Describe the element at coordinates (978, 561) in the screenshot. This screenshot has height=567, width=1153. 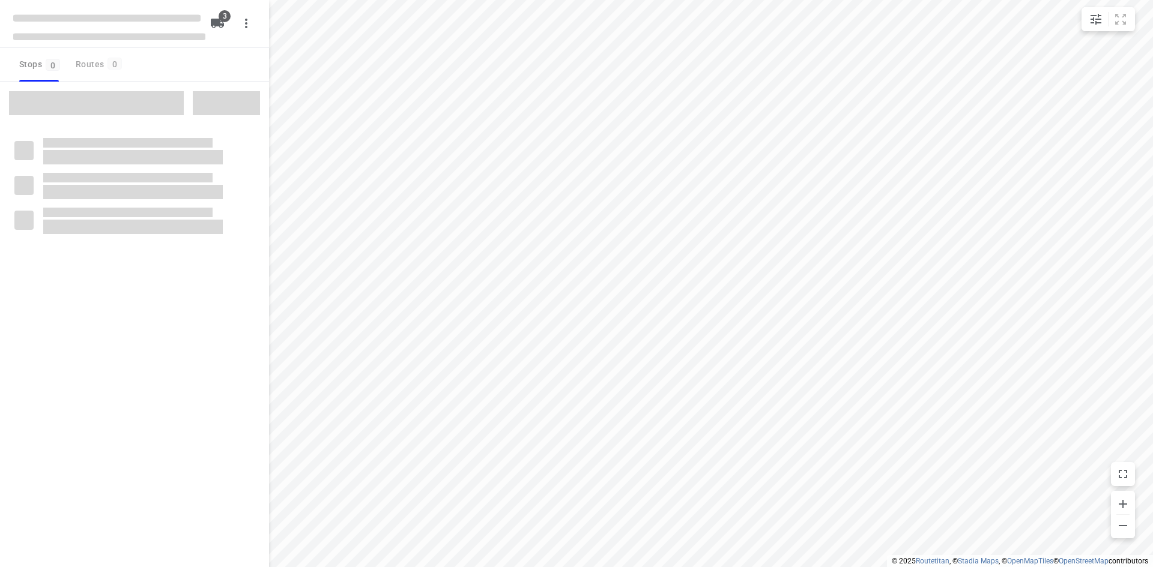
I see `a: Stadia Maps` at that location.